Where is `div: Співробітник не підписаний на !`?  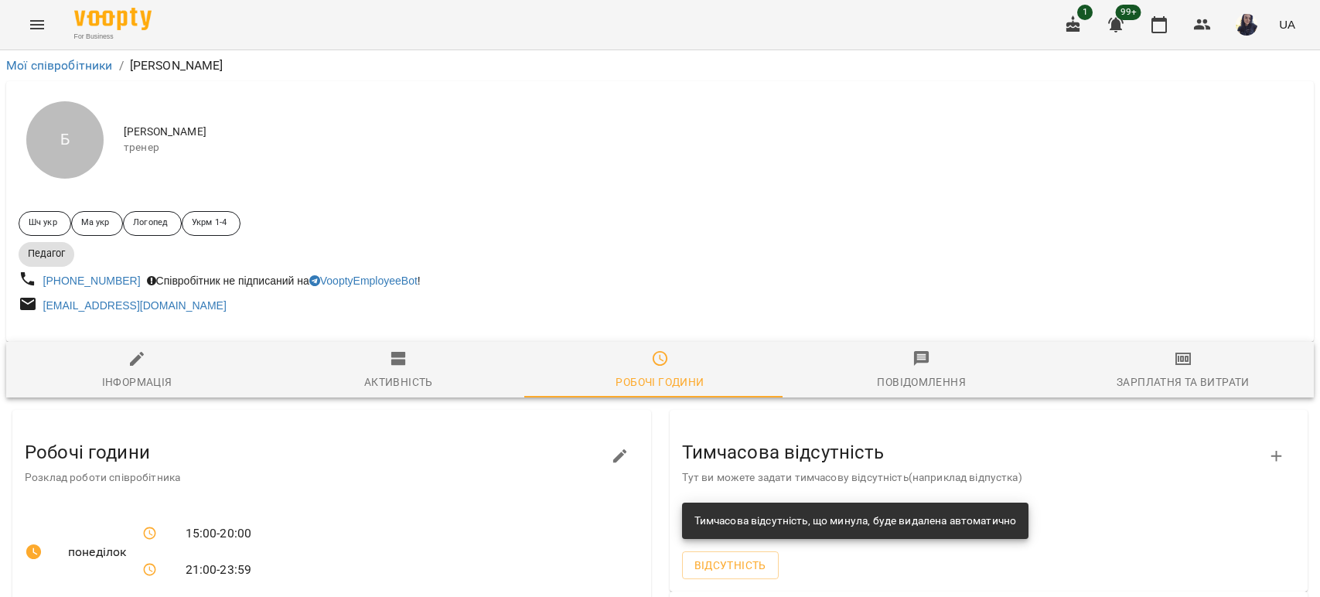 div: Співробітник не підписаний на ! is located at coordinates (284, 281).